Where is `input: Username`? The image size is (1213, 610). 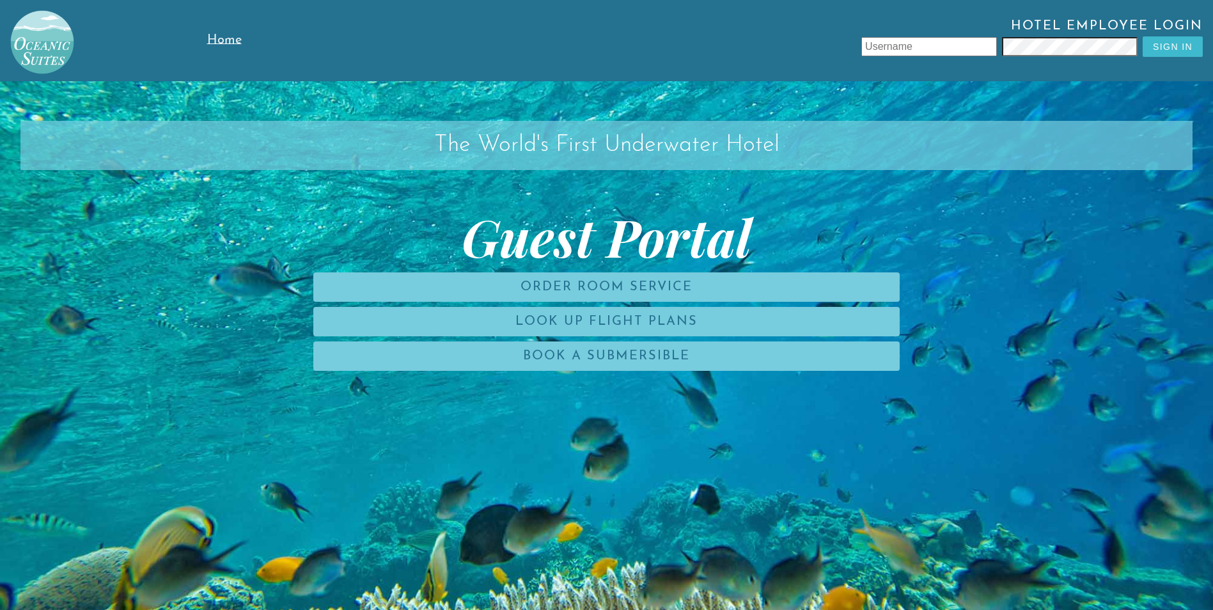
input: Username is located at coordinates (929, 47).